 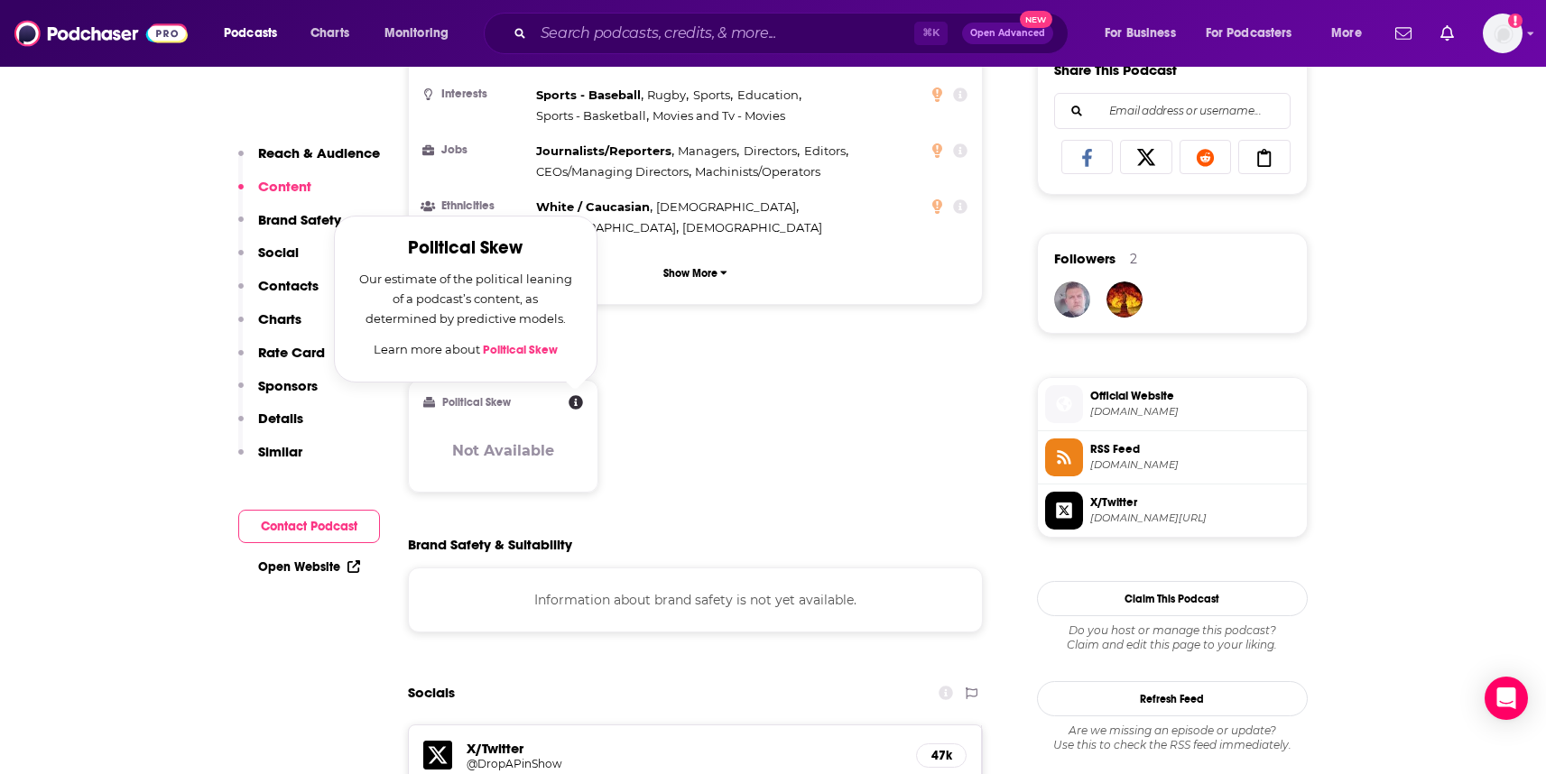 I want to click on a: Share on Reddit, so click(x=1205, y=157).